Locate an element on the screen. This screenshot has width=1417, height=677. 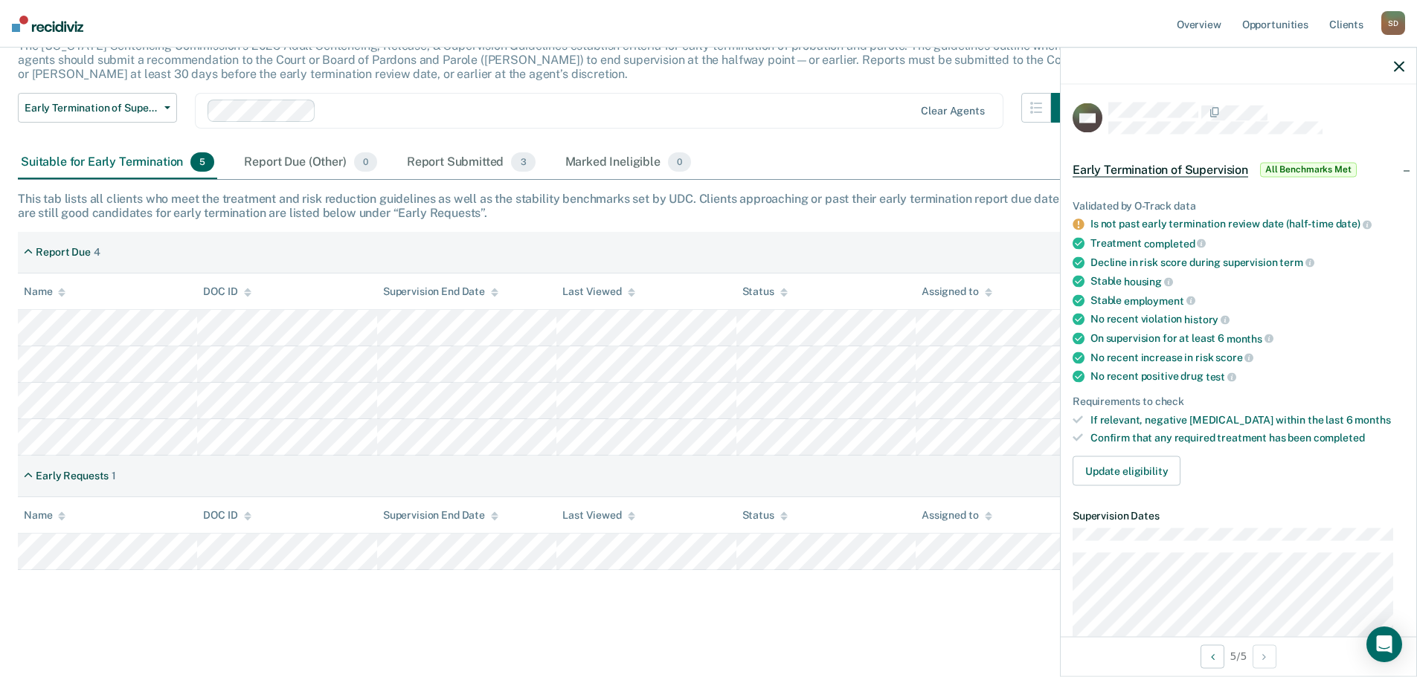
span: All Benchmarks Met is located at coordinates (1308, 170).